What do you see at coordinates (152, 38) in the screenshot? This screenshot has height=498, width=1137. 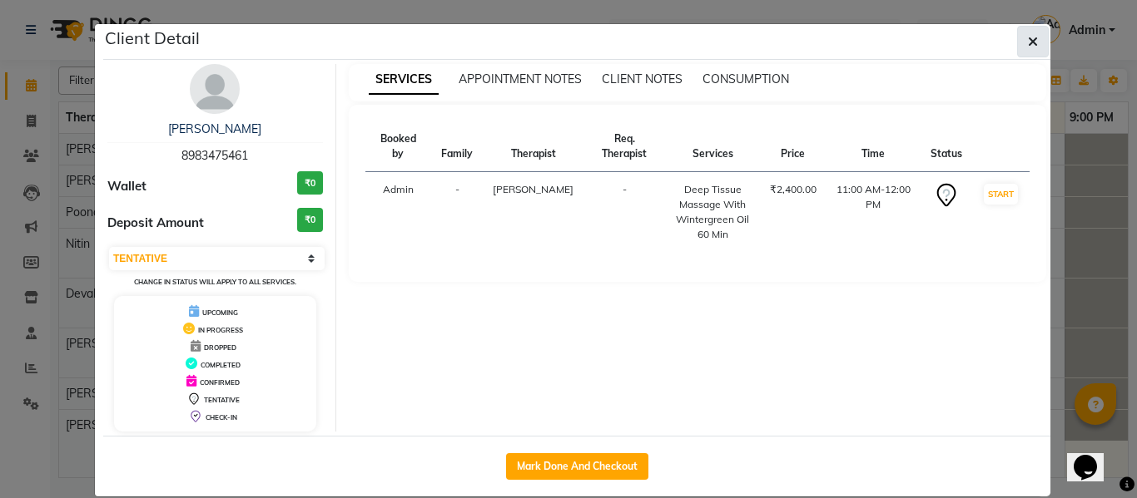 I see `h5: Client Detail` at bounding box center [152, 38].